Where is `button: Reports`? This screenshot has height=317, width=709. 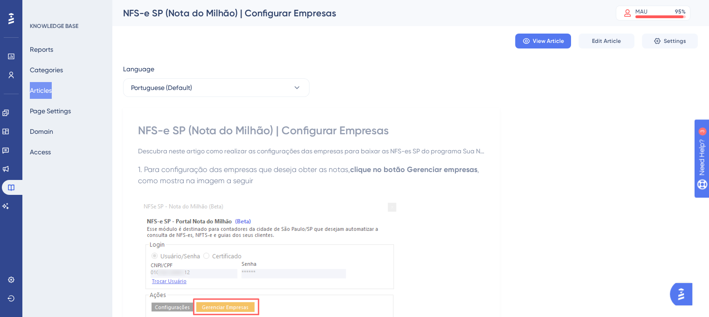 button: Reports is located at coordinates (41, 49).